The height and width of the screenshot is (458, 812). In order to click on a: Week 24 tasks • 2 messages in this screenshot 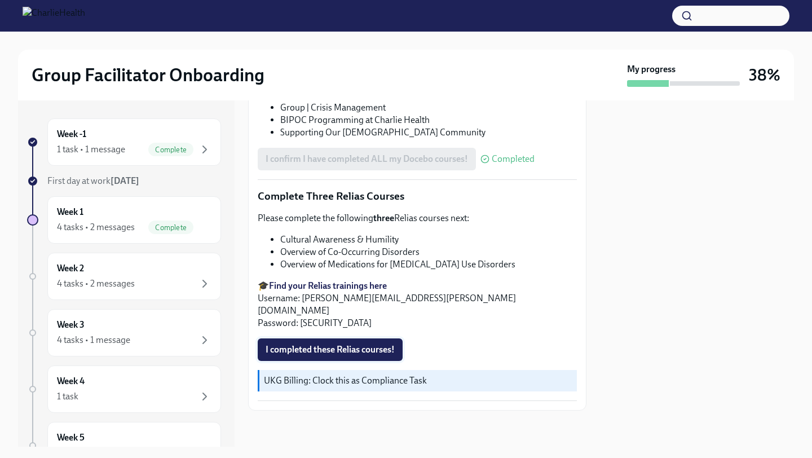, I will do `click(124, 276)`.